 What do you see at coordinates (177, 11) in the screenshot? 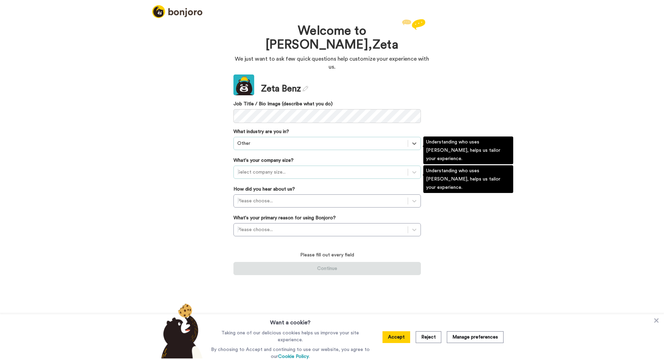
I see `img: logo_full.png` at bounding box center [177, 11].